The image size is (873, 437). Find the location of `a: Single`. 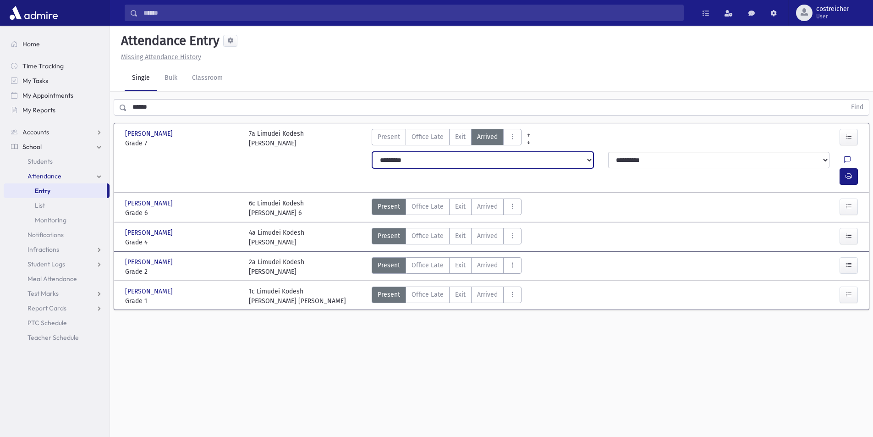

a: Single is located at coordinates (141, 78).